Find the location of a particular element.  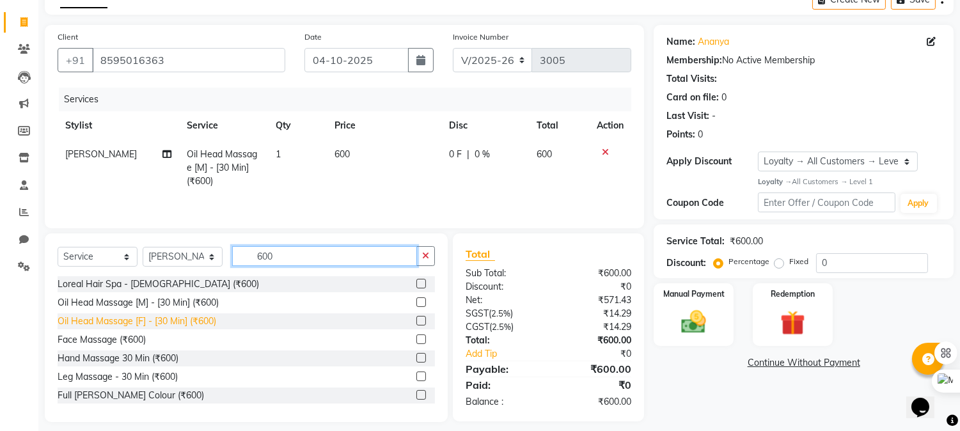

a: Continue Without Payment is located at coordinates (803, 363).